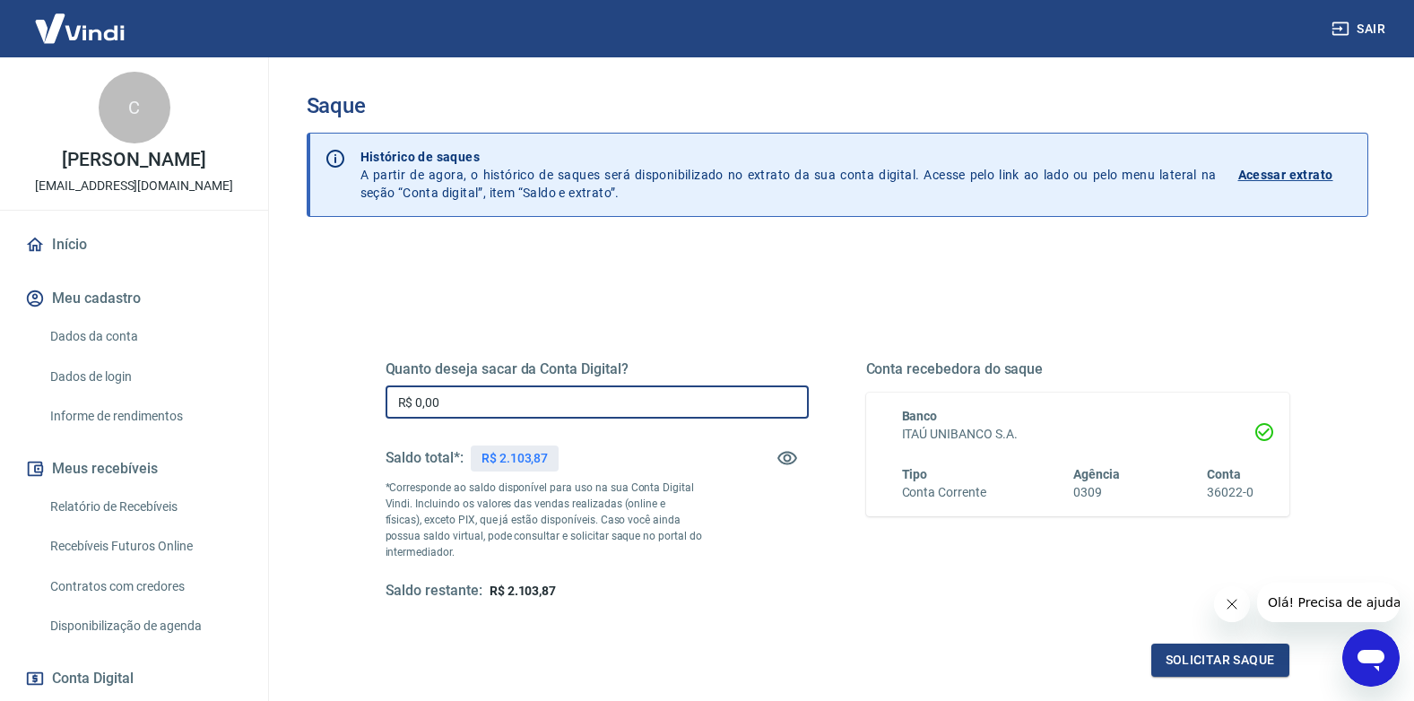 The width and height of the screenshot is (1414, 701). I want to click on img: Vindi, so click(80, 28).